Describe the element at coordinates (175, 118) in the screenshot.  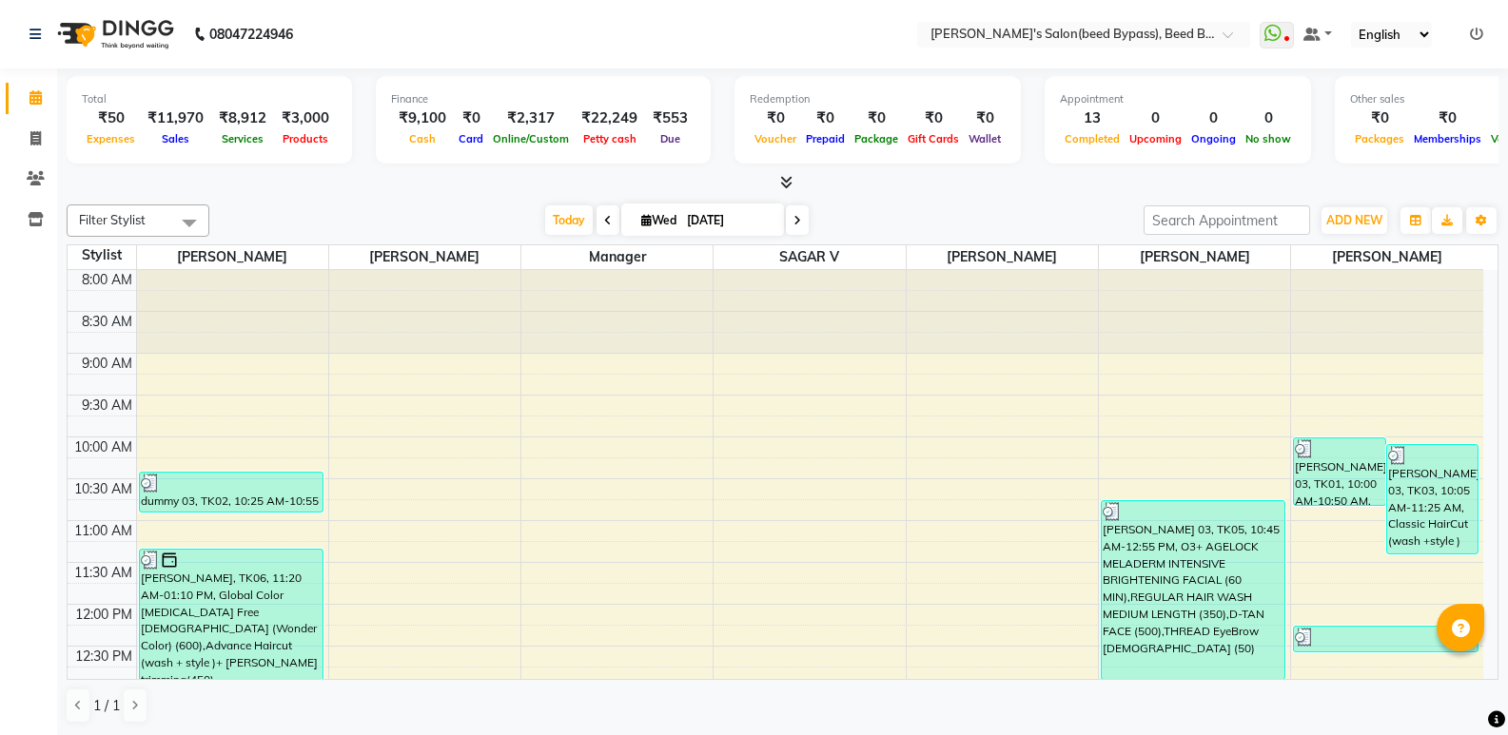
I see `div: ₹11,970` at that location.